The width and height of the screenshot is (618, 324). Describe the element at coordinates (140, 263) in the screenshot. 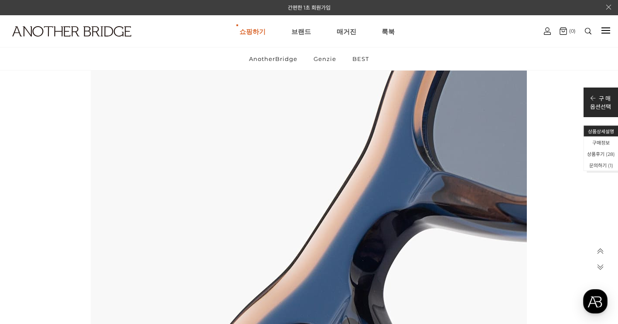

I see `a: 설정` at that location.